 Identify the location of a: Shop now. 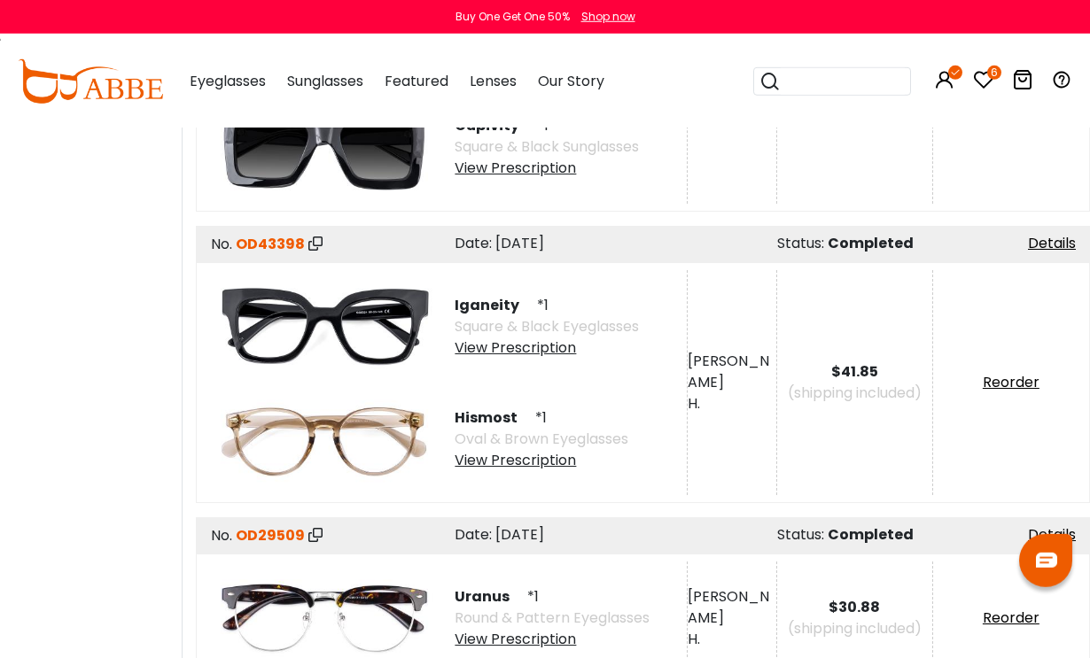
(603, 16).